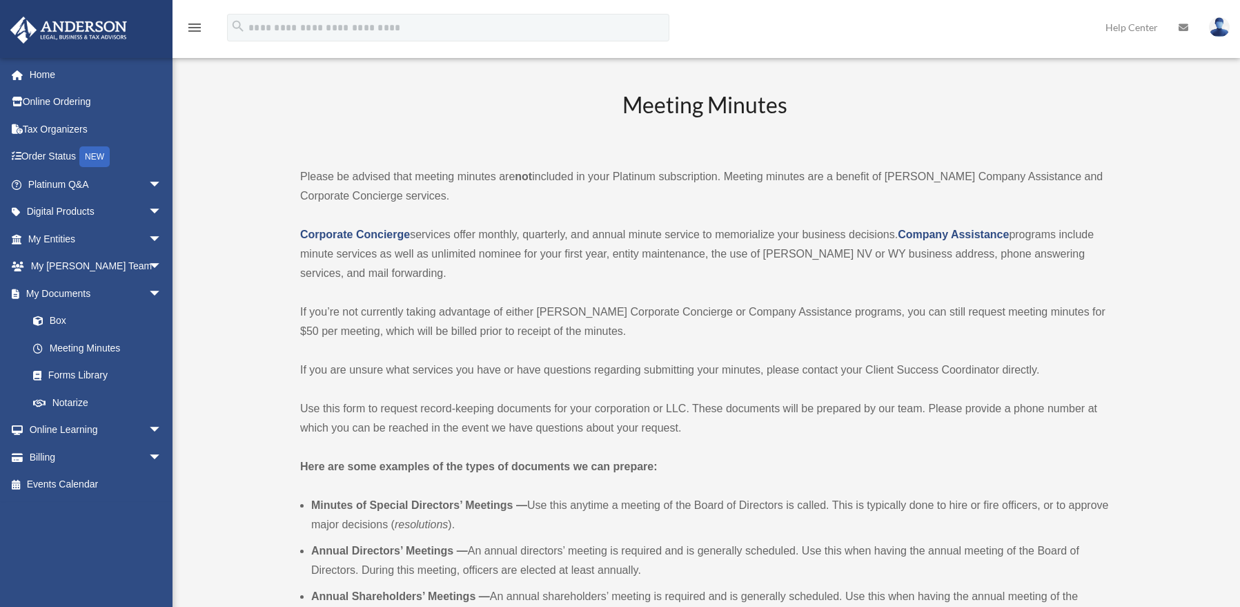 The image size is (1240, 607). I want to click on a: Home, so click(96, 75).